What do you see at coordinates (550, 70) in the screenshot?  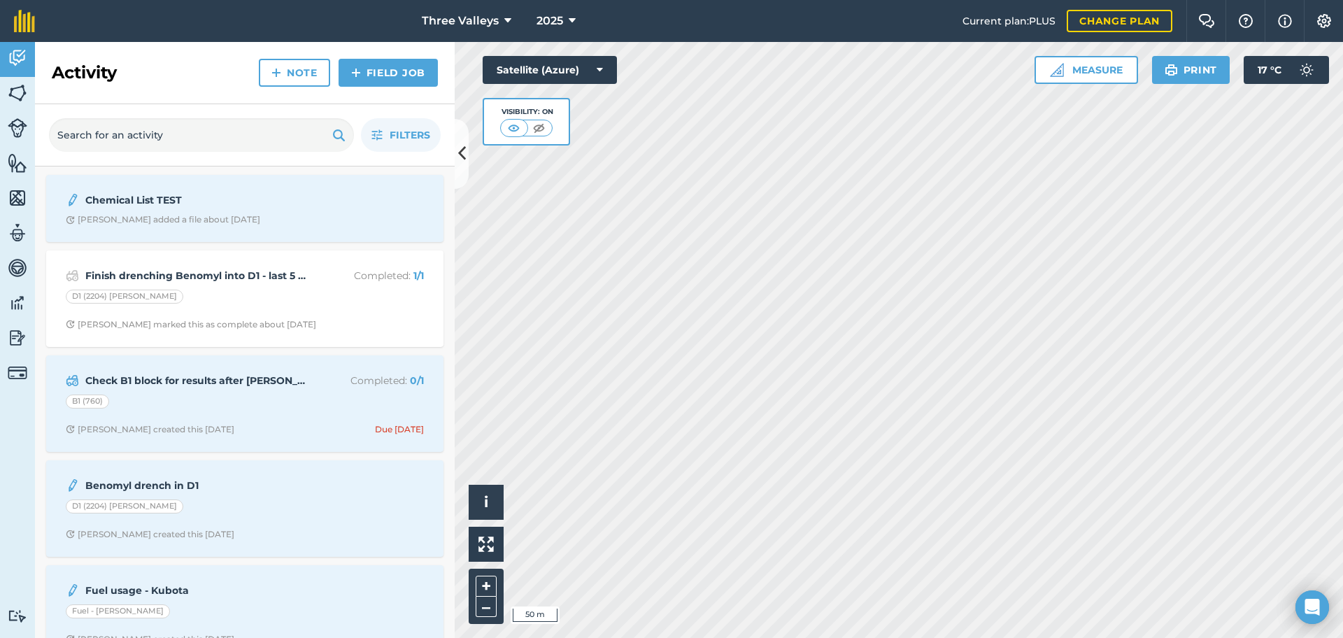 I see `button: Satellite (Azure)` at bounding box center [550, 70].